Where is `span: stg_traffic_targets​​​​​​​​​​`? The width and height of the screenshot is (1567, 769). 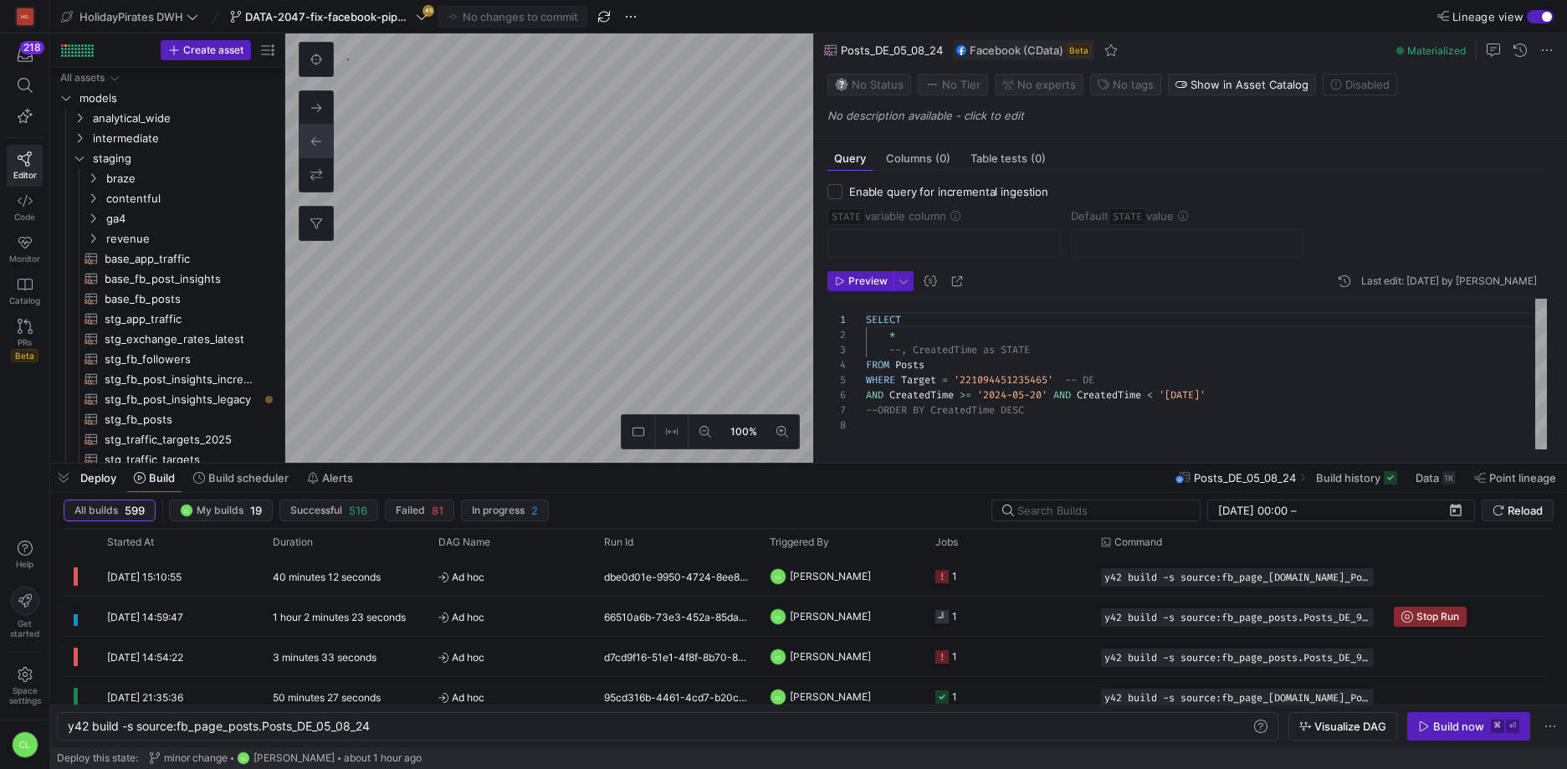
span: stg_traffic_targets​​​​​​​​​​ is located at coordinates (182, 459).